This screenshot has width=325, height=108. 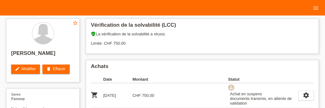 What do you see at coordinates (306, 95) in the screenshot?
I see `i: settings` at bounding box center [306, 95].